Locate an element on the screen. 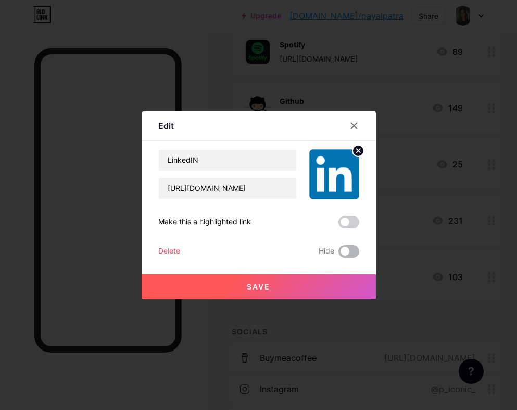 Image resolution: width=517 pixels, height=410 pixels. img: link_thumbnail is located at coordinates (335, 174).